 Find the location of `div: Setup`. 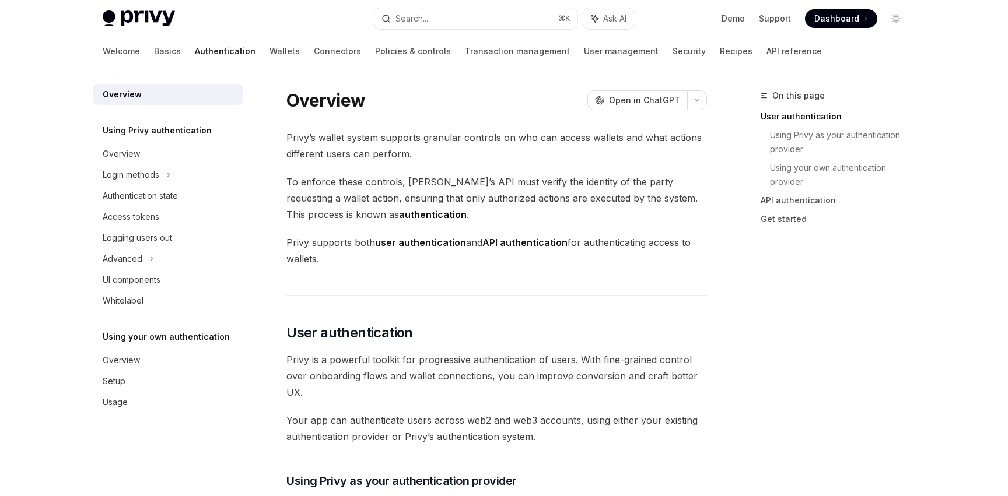

div: Setup is located at coordinates (114, 382).